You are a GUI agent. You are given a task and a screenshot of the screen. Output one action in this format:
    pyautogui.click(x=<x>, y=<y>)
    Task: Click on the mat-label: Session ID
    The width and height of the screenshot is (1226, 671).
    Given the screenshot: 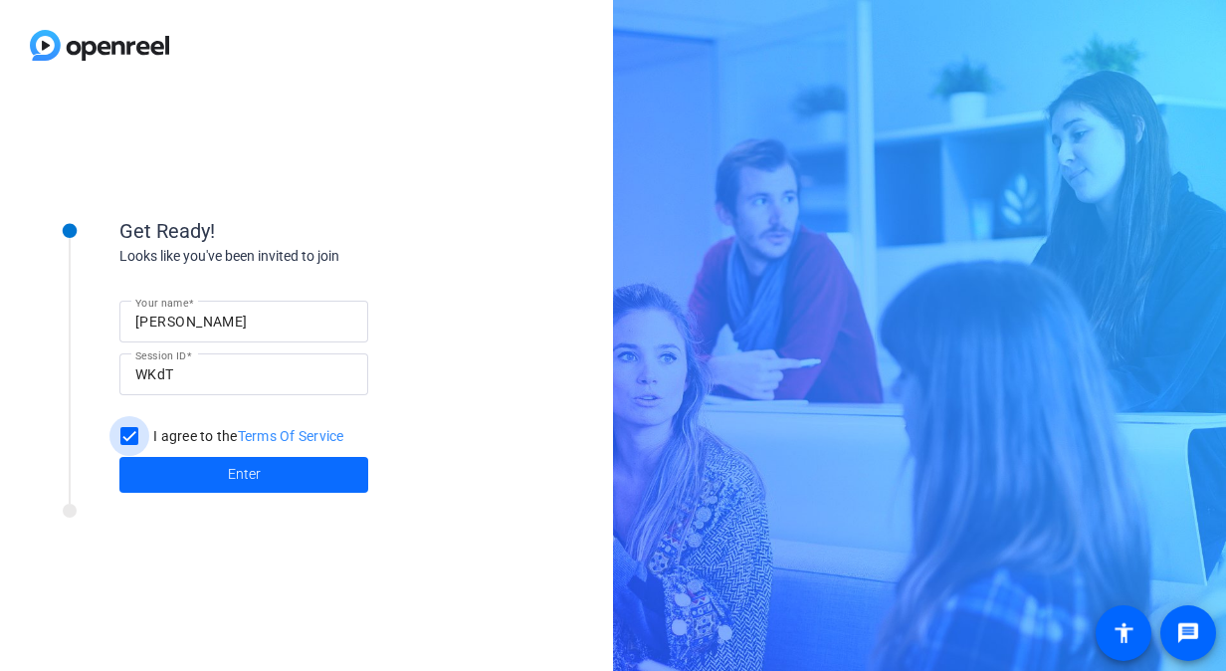 What is the action you would take?
    pyautogui.click(x=160, y=355)
    